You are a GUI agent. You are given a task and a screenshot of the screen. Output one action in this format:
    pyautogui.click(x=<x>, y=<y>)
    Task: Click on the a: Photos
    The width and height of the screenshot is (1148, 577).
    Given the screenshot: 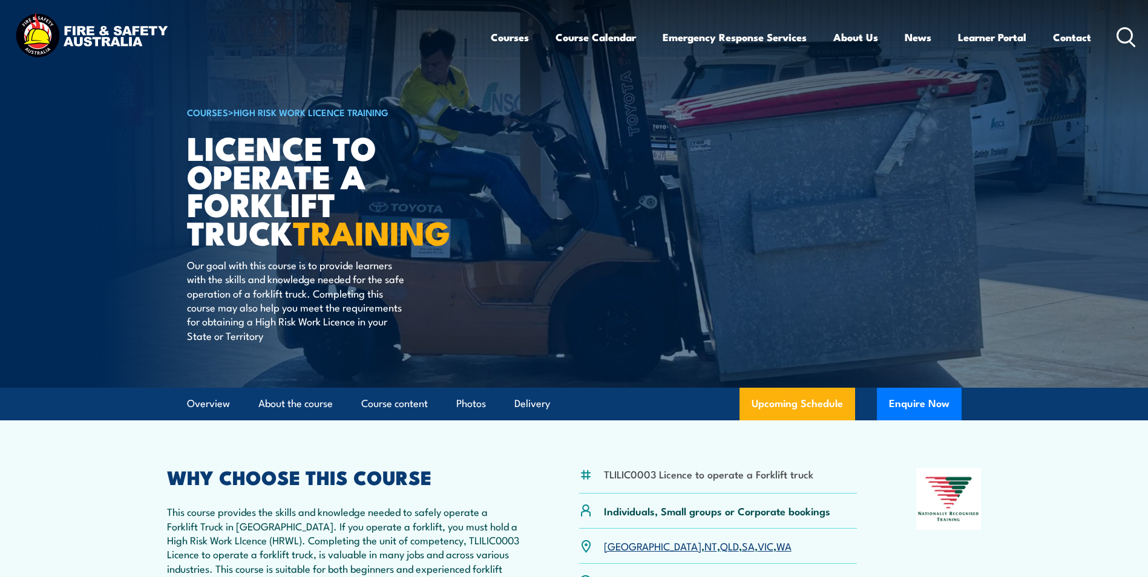 What is the action you would take?
    pyautogui.click(x=471, y=404)
    